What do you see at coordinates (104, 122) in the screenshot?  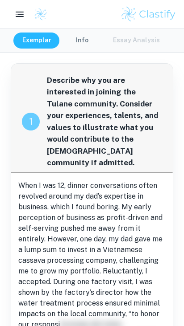 I see `span: Describe why you are interested in joining the Tulane community. Consider your experiences, talen...` at bounding box center [104, 122].